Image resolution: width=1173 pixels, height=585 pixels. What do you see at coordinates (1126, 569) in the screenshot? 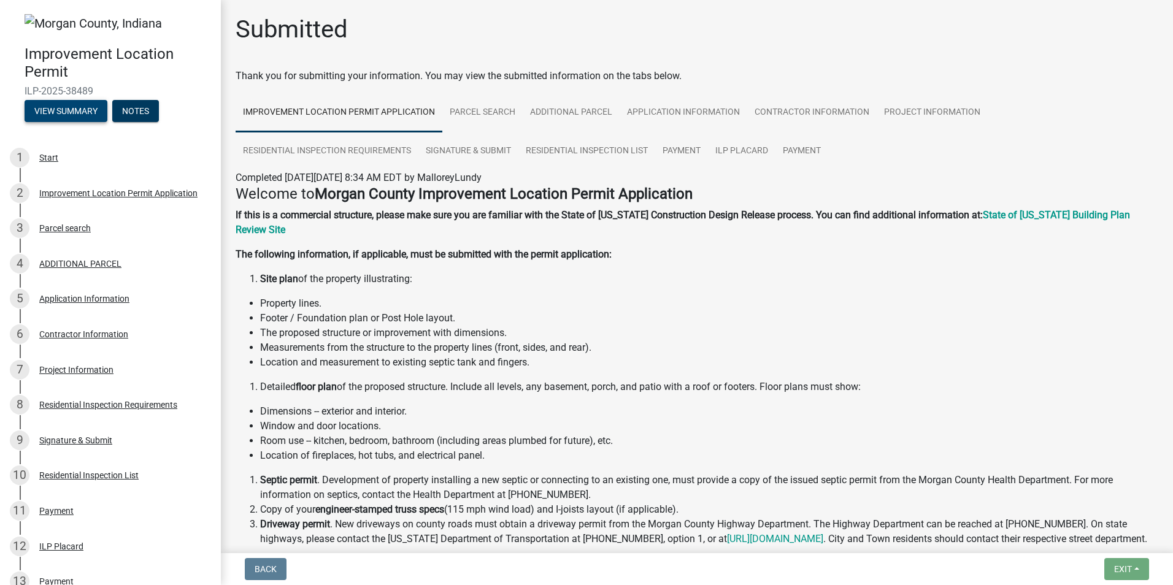
I see `button: Exit` at bounding box center [1126, 569].